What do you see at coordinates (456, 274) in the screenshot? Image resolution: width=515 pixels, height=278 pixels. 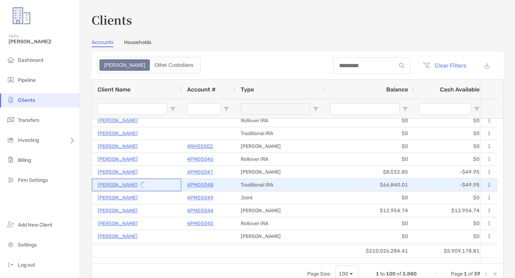 I see `span: Page` at bounding box center [456, 274].